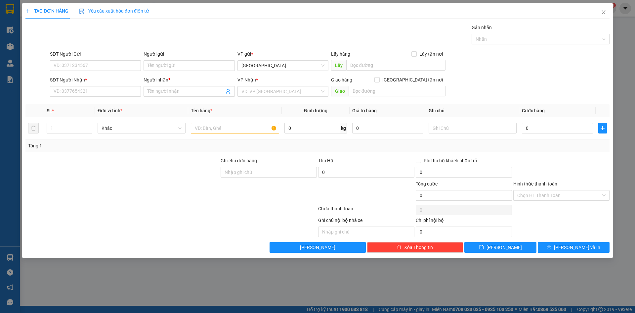  Describe the element at coordinates (549, 247) in the screenshot. I see `span: printer` at that location.